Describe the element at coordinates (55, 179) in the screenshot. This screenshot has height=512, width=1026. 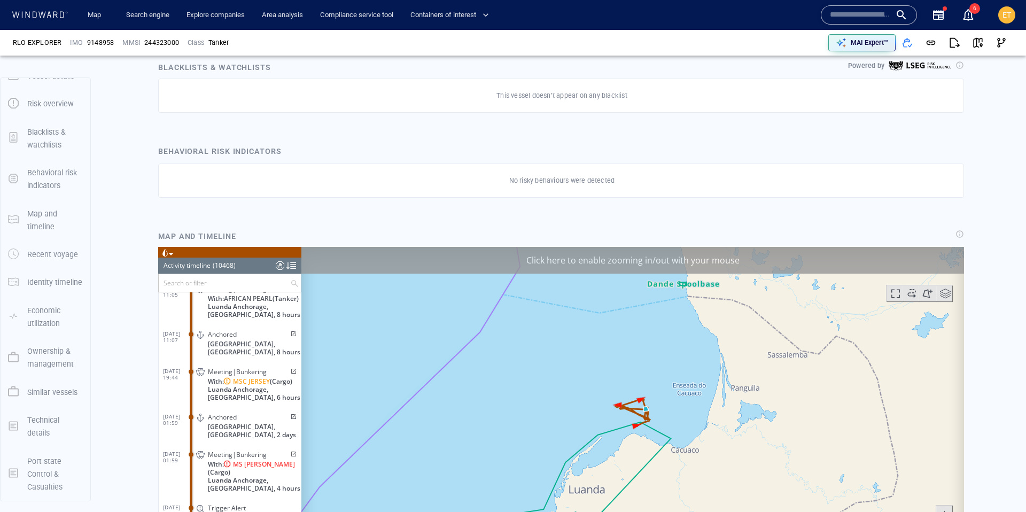
I see `p: Behavioral risk indicators` at that location.